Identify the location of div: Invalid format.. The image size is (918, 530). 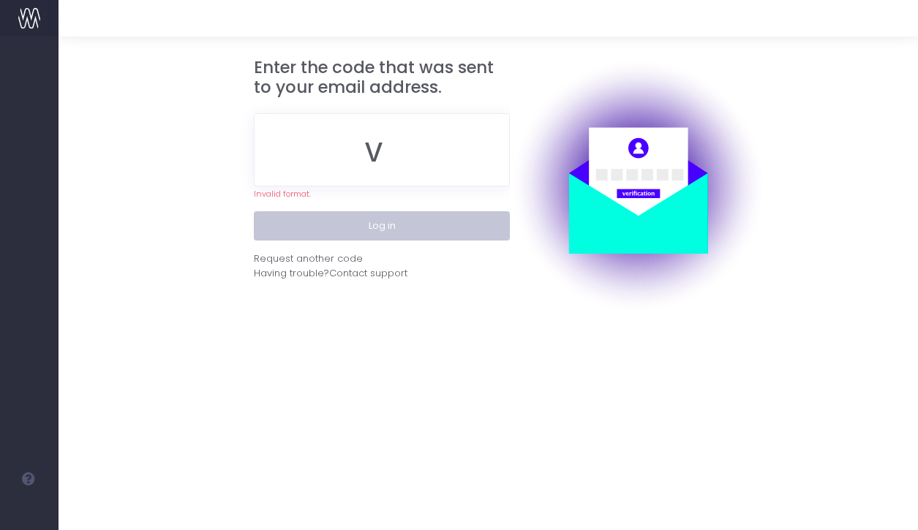
(382, 194).